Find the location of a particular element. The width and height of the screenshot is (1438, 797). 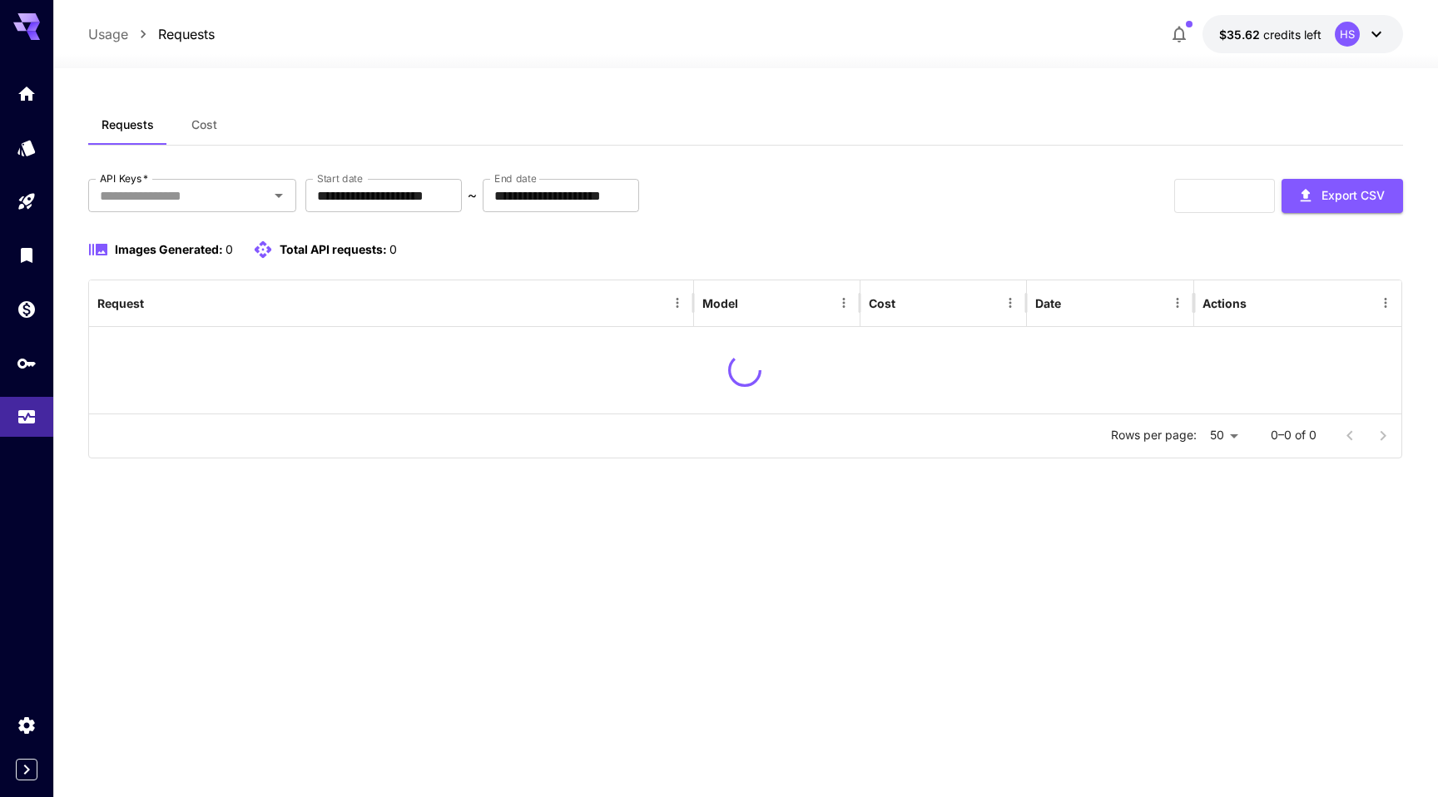

div: Settings is located at coordinates (27, 725).